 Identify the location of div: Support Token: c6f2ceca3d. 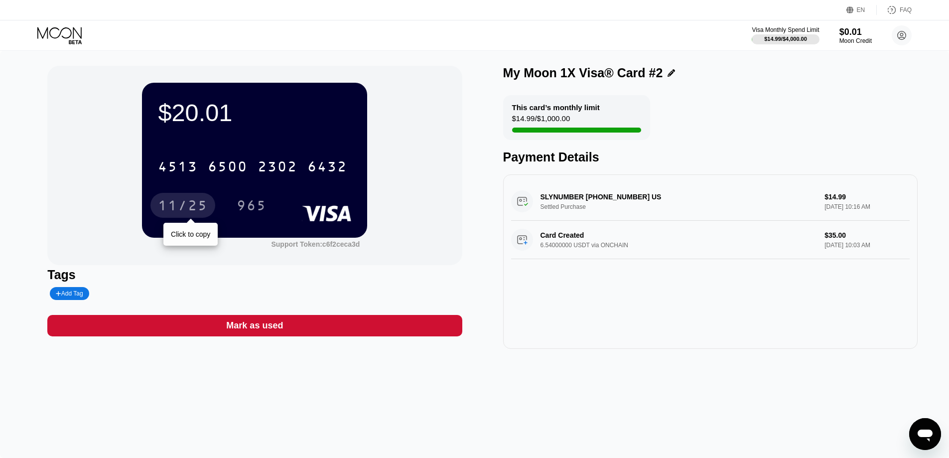
(315, 244).